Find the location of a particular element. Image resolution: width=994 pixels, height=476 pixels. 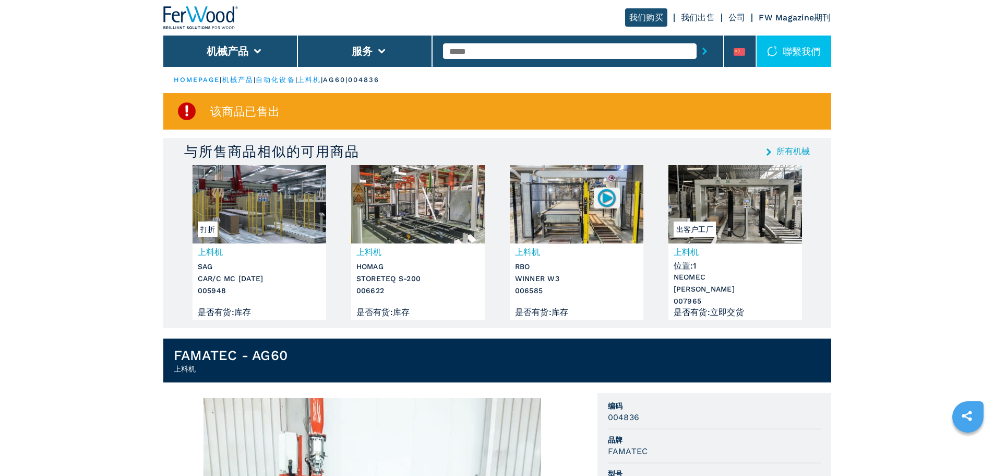

img: SoldProduct is located at coordinates (187, 111).